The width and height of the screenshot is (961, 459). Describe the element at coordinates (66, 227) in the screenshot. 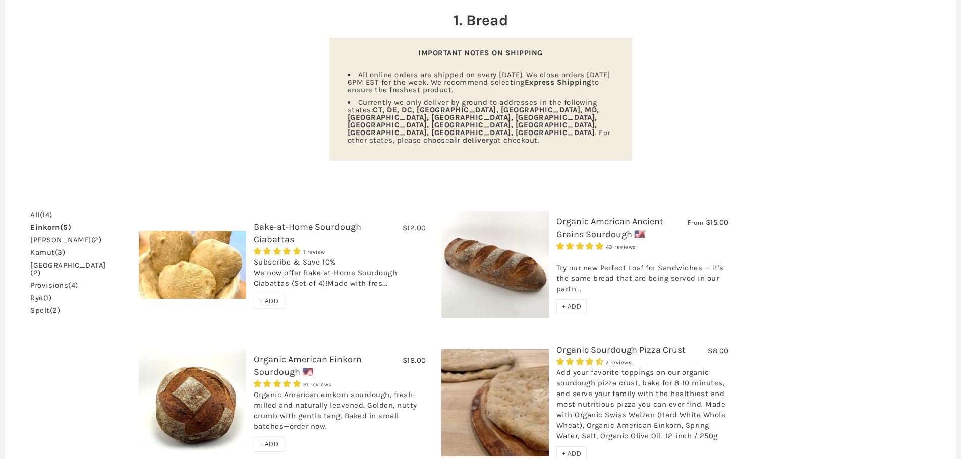

I see `span: (5)` at that location.